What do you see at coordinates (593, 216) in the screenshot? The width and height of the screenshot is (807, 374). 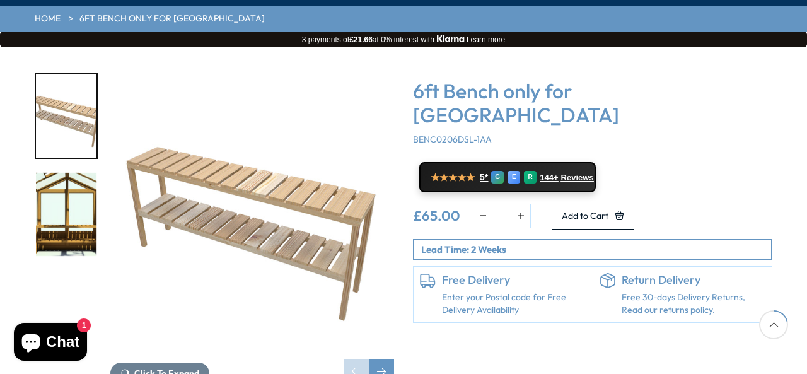 I see `button: Add to Cart` at bounding box center [593, 216].